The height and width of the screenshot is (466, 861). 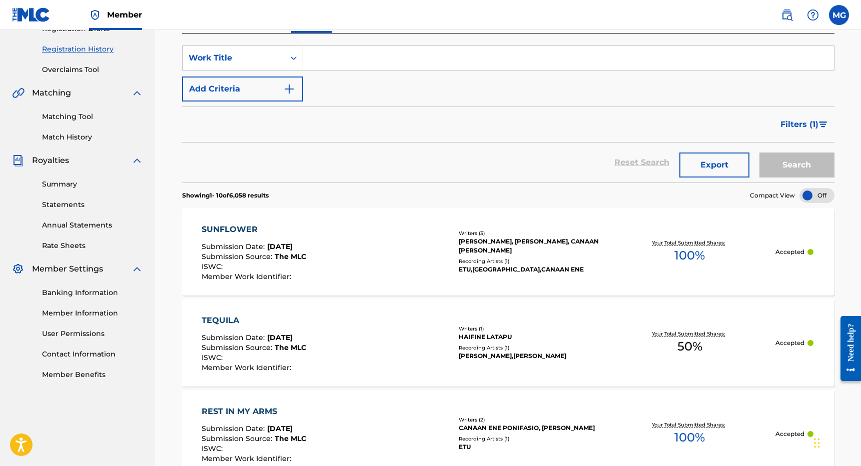 I want to click on a: Annual Statements, so click(x=93, y=225).